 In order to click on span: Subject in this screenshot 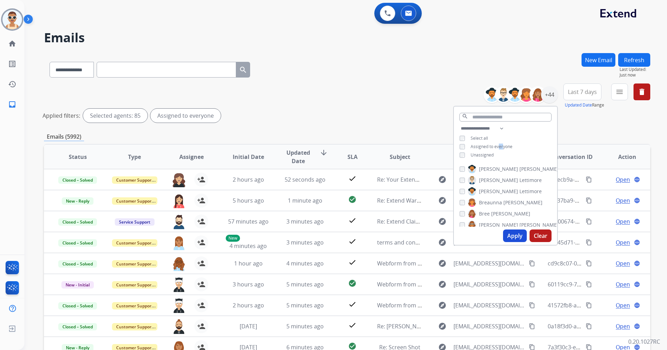, I will do `click(400, 157)`.